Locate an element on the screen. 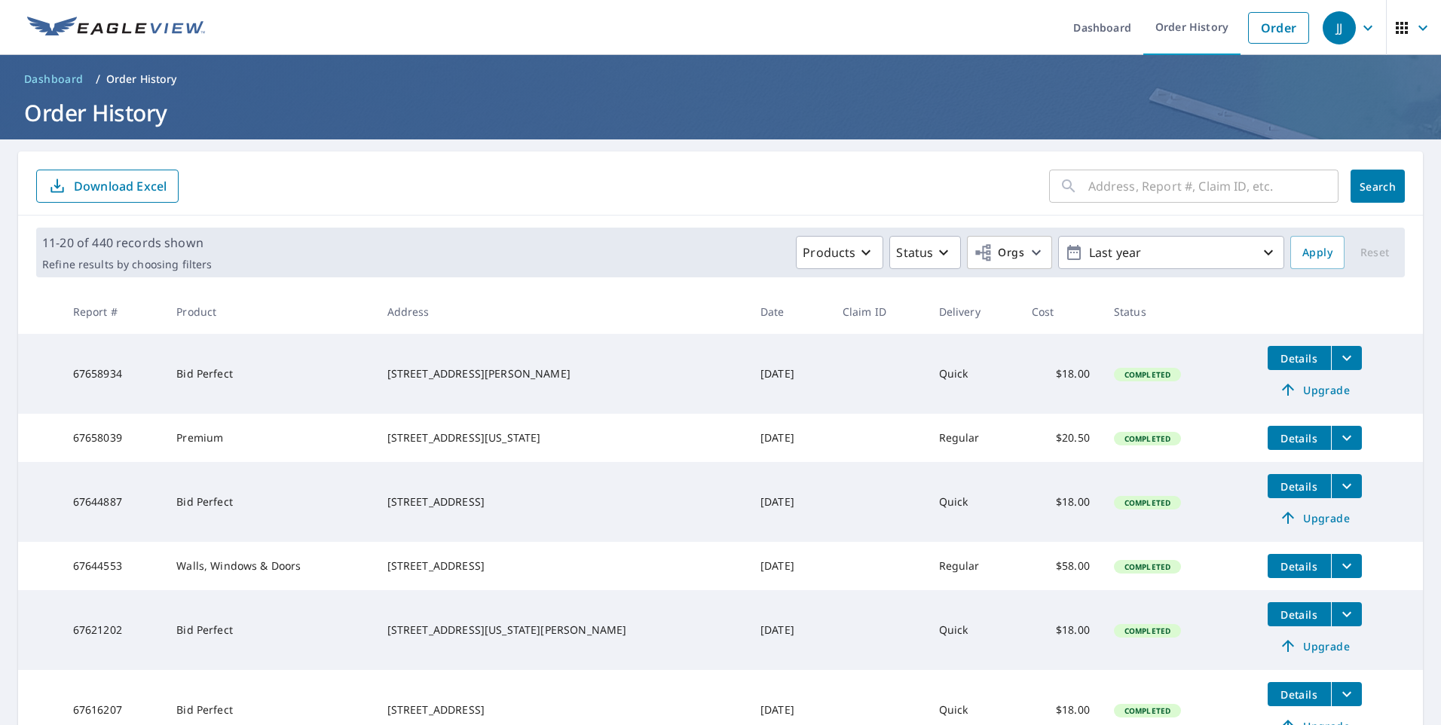  span: Orgs is located at coordinates (999, 253).